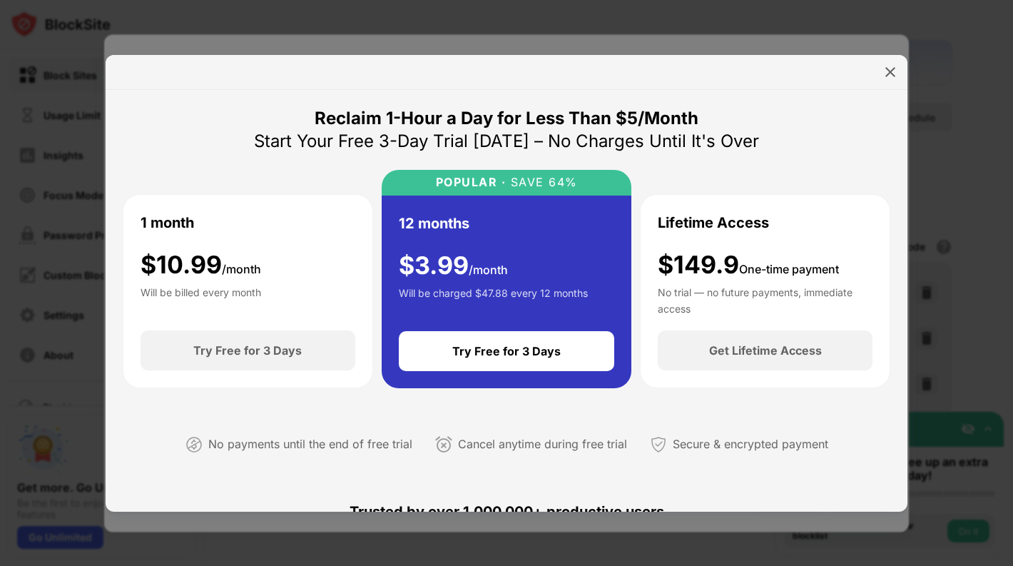  Describe the element at coordinates (310, 444) in the screenshot. I see `div: No payments until the end of free trial` at that location.